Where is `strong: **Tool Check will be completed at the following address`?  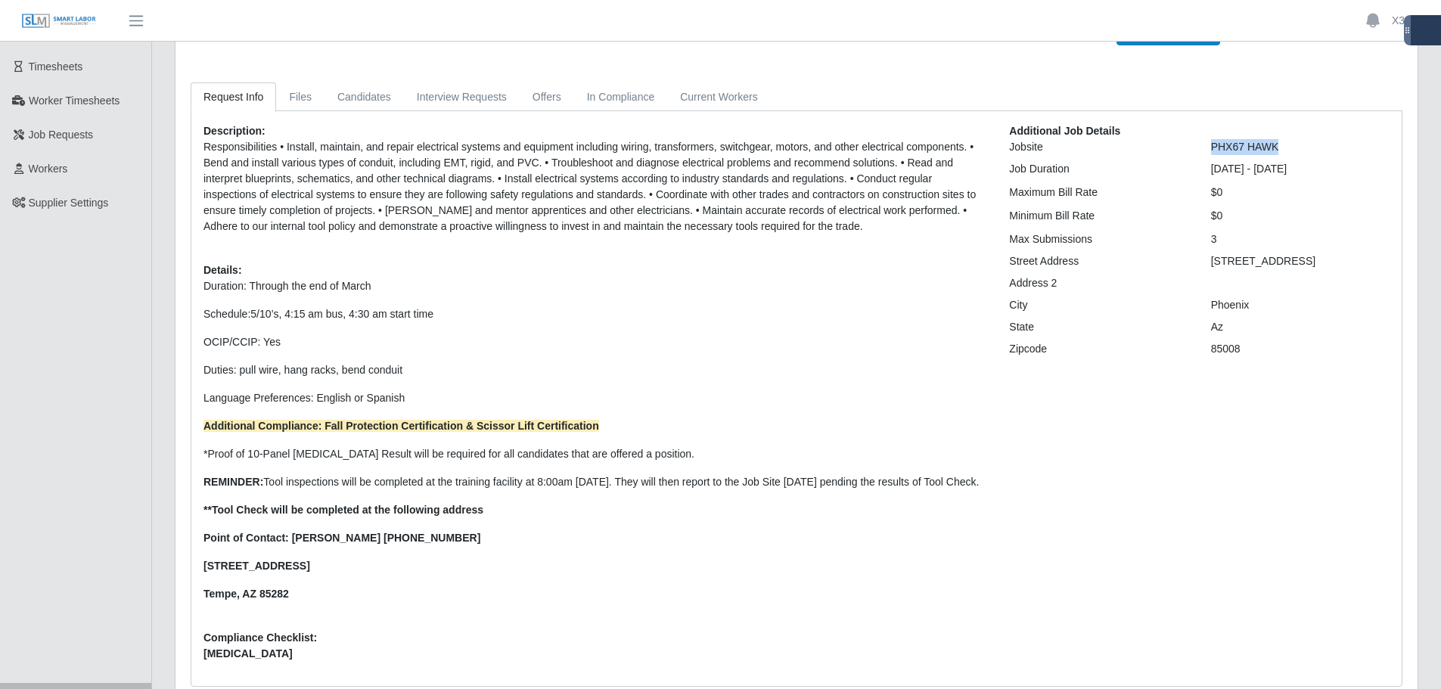
strong: **Tool Check will be completed at the following address is located at coordinates (343, 510).